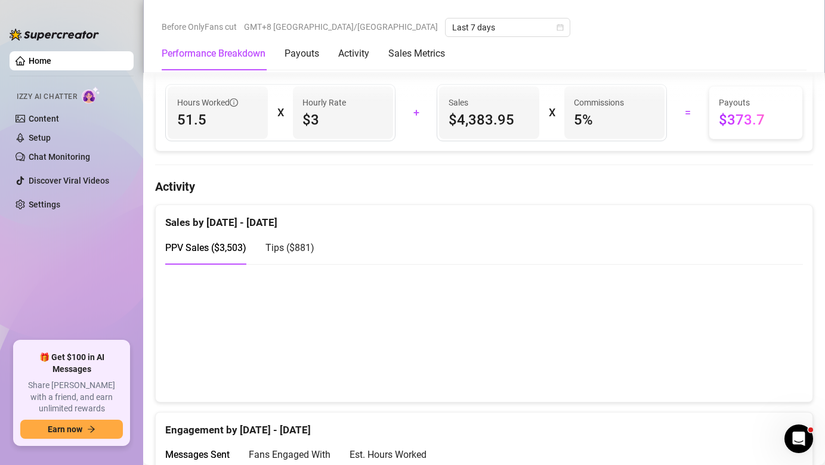 The width and height of the screenshot is (825, 465). Describe the element at coordinates (47, 97) in the screenshot. I see `span: Izzy AI Chatter` at that location.